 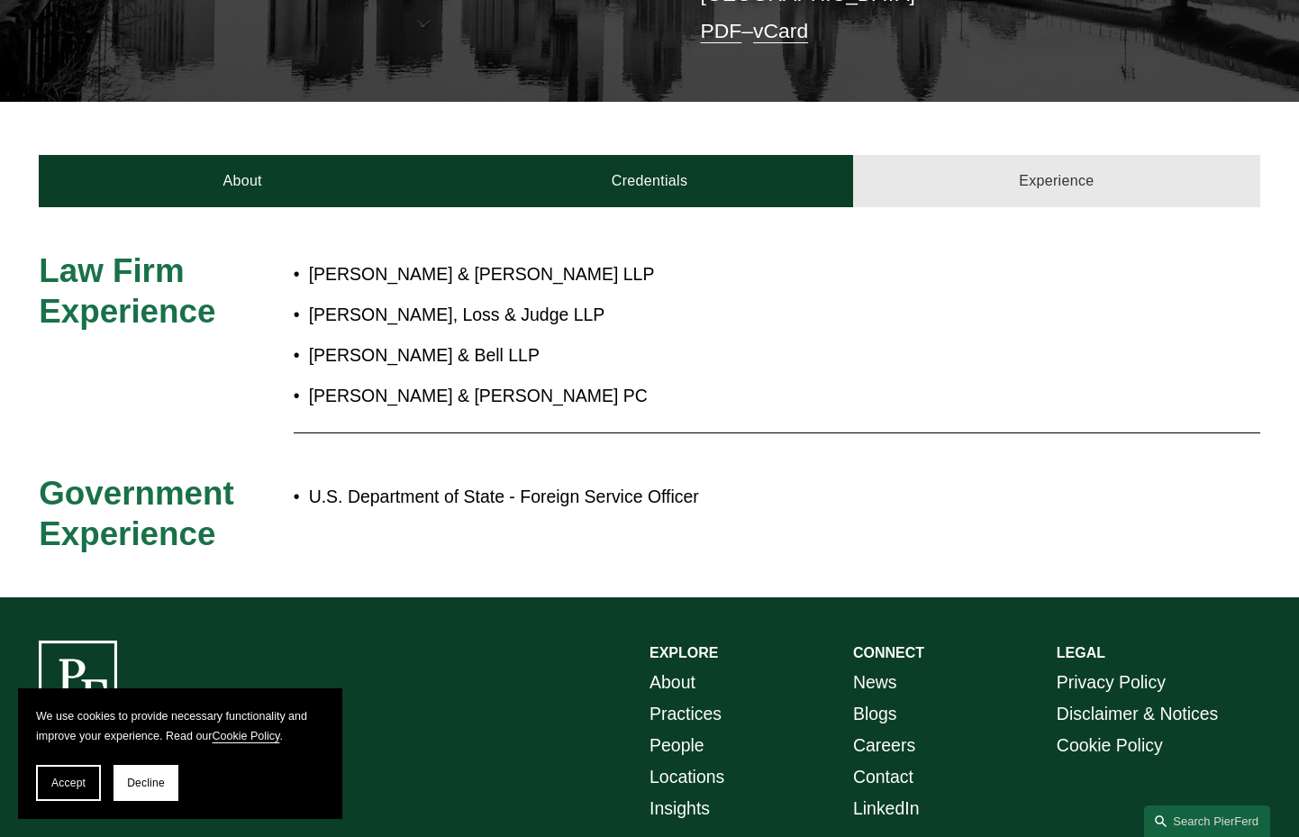 What do you see at coordinates (780, 31) in the screenshot?
I see `a: vCard` at bounding box center [780, 31].